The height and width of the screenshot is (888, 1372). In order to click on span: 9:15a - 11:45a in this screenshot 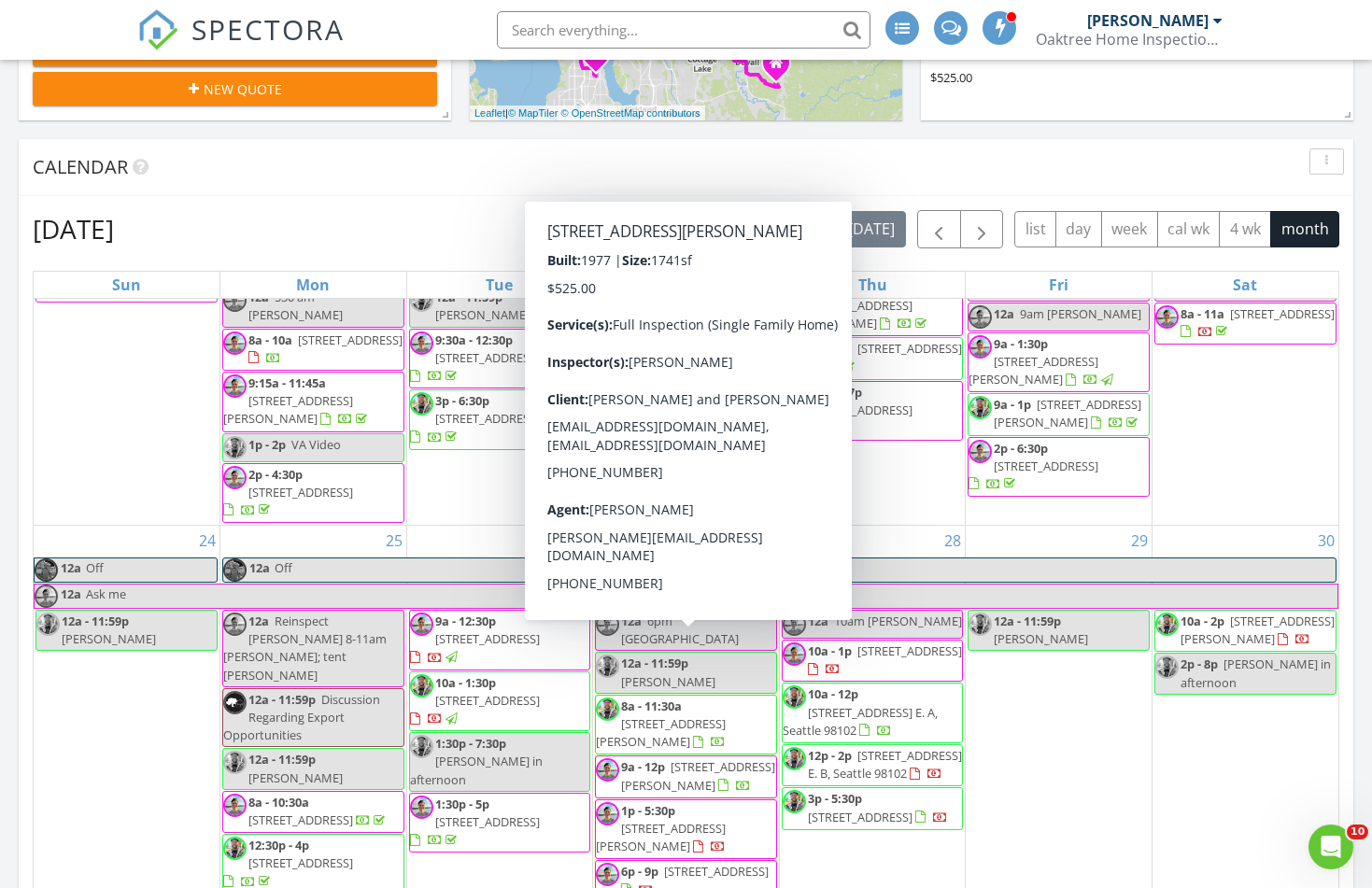, I will do `click(287, 383)`.